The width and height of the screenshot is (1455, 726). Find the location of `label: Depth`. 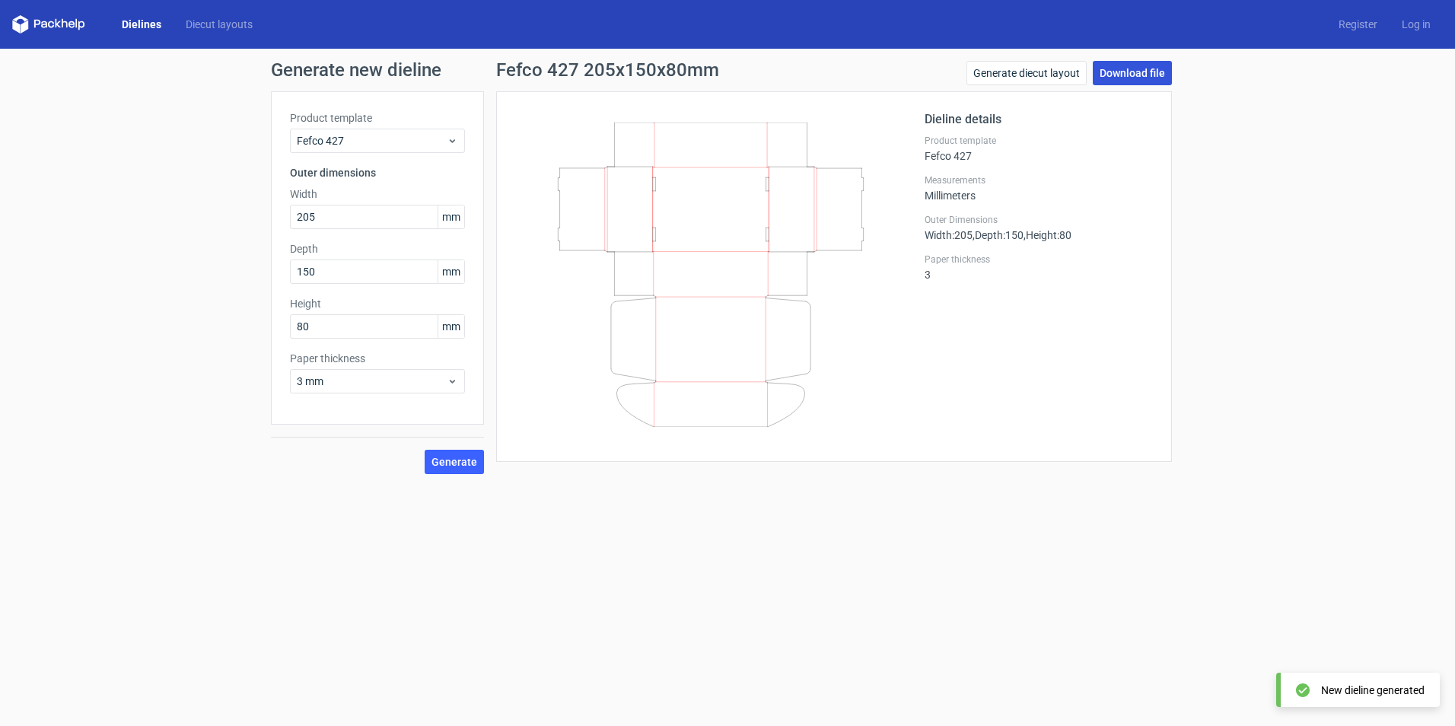

label: Depth is located at coordinates (377, 249).